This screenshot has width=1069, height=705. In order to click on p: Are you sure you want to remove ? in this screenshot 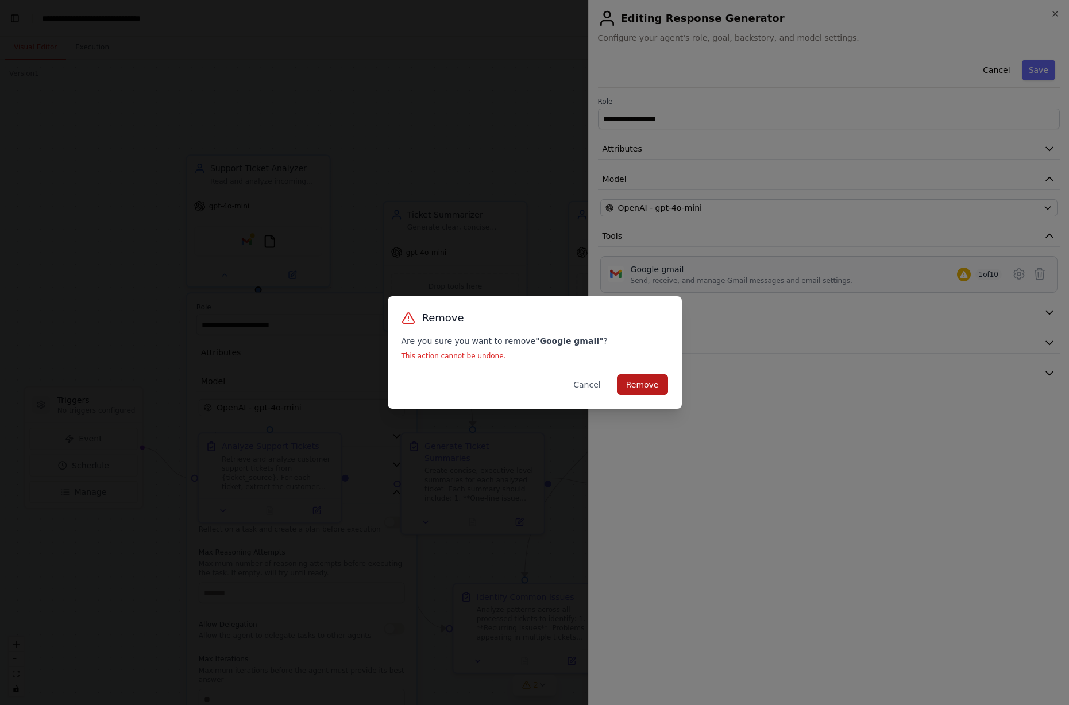, I will do `click(535, 341)`.